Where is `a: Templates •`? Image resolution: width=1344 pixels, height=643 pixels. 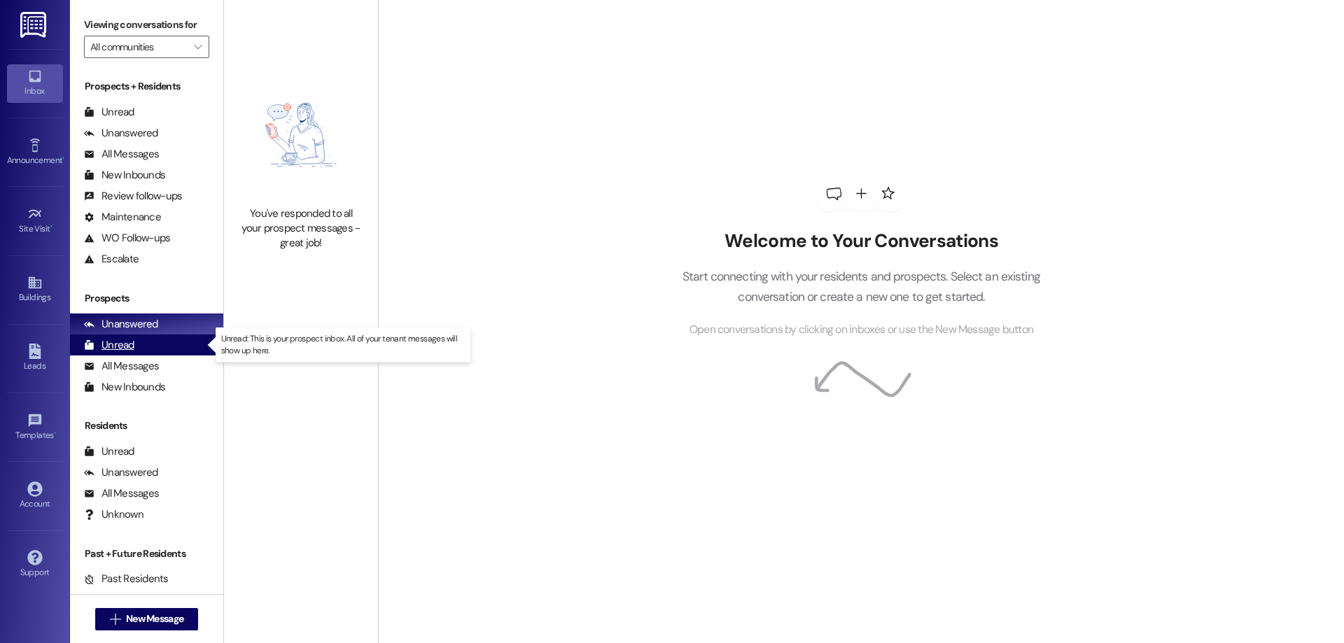 a: Templates • is located at coordinates (35, 428).